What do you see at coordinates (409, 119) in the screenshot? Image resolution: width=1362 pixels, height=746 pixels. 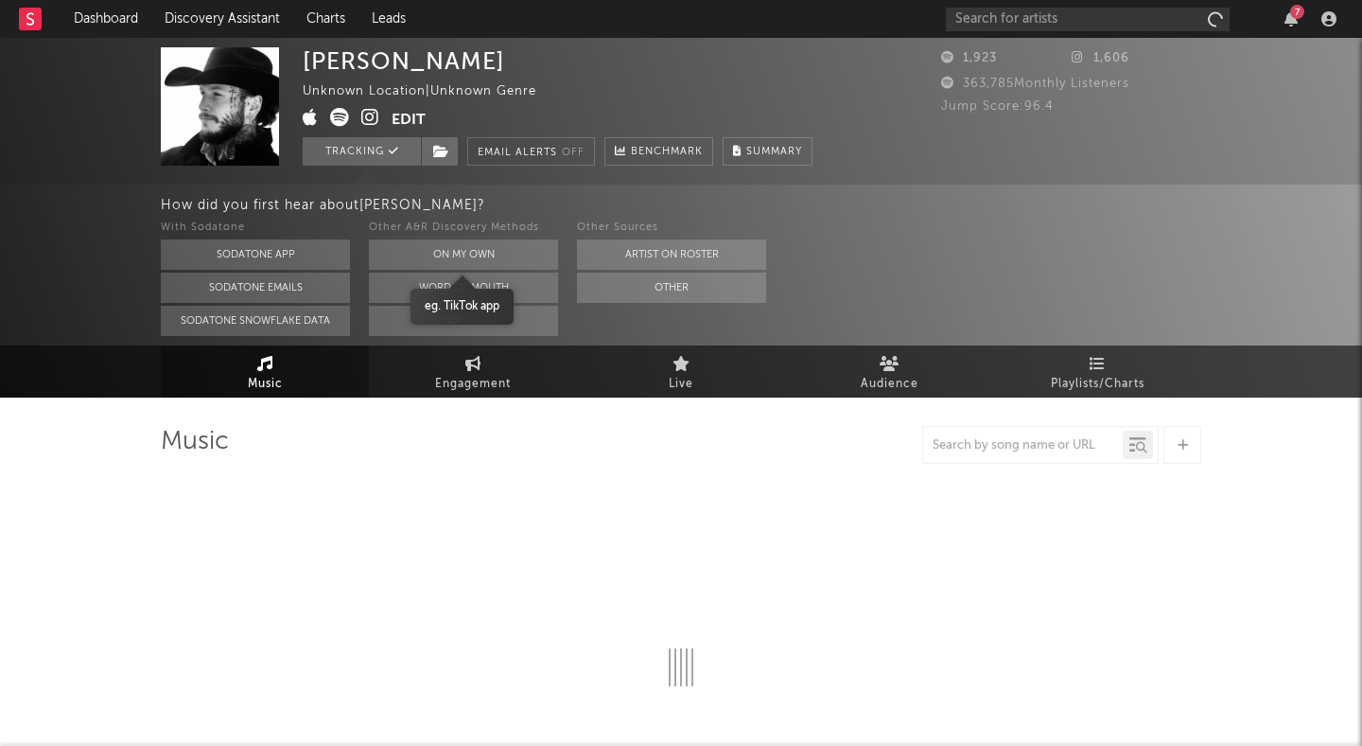 I see `button: Edit` at bounding box center [409, 119].